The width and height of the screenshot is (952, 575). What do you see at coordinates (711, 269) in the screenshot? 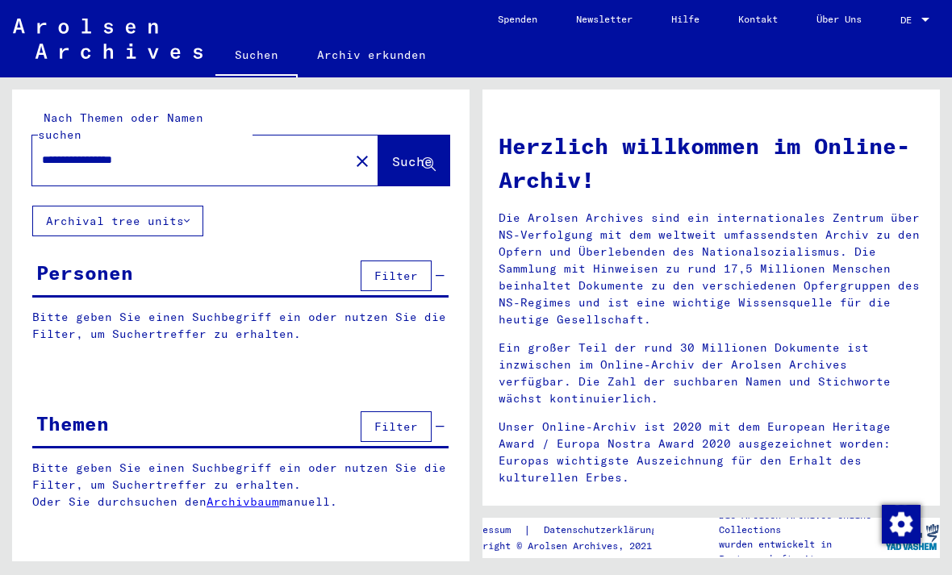
I see `p: Die Arolsen Archives sind ein internationales Zentrum über NS-Verfolgung mit dem weltweit umfasse...` at bounding box center [711, 269].